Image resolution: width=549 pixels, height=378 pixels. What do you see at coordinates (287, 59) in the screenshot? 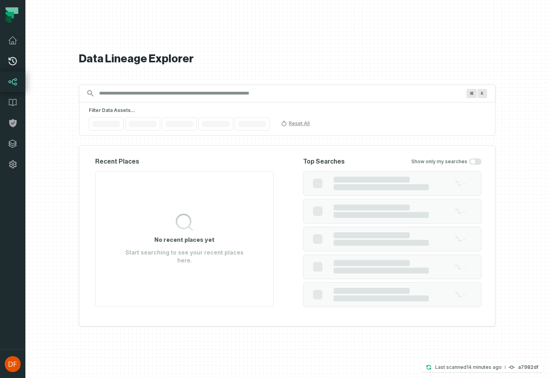
I see `h1: Data Lineage Explorer` at bounding box center [287, 59].